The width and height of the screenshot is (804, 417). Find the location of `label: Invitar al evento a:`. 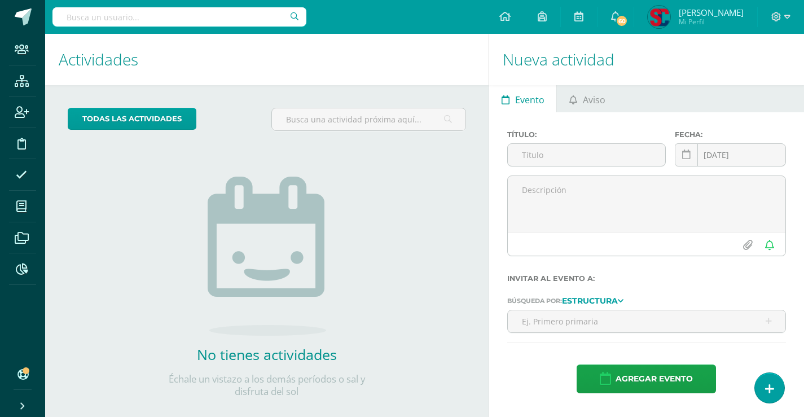

label: Invitar al evento a: is located at coordinates (647, 278).